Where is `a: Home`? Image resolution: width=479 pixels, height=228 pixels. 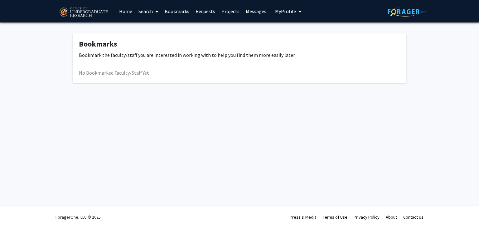
a: Home is located at coordinates (126, 11).